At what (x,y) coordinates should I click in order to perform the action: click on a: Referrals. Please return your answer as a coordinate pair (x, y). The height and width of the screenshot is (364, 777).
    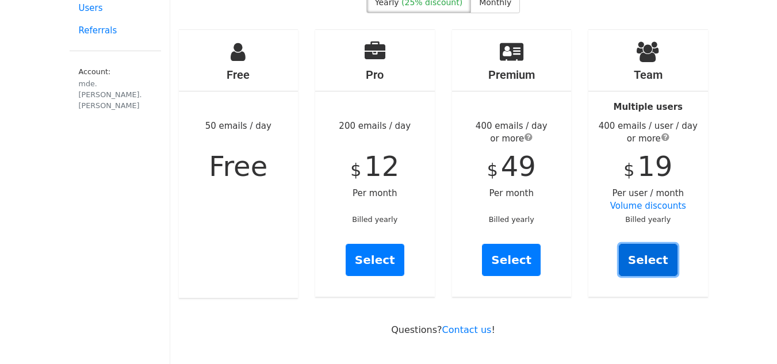
    Looking at the image, I should click on (115, 30).